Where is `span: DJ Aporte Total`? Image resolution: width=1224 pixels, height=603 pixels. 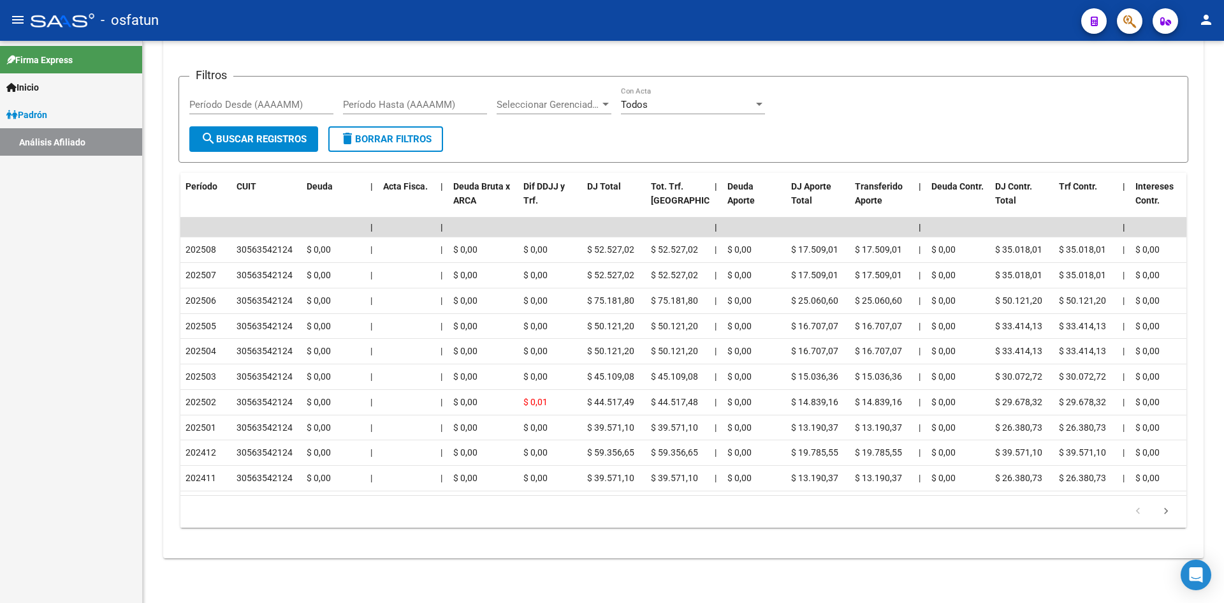 span: DJ Aporte Total is located at coordinates (811, 193).